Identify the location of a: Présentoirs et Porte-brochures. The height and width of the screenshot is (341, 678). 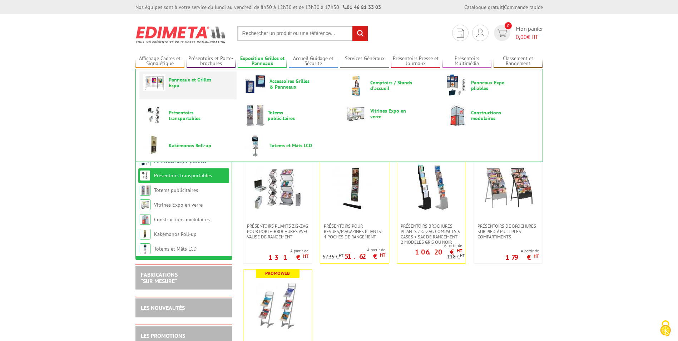
(211, 61).